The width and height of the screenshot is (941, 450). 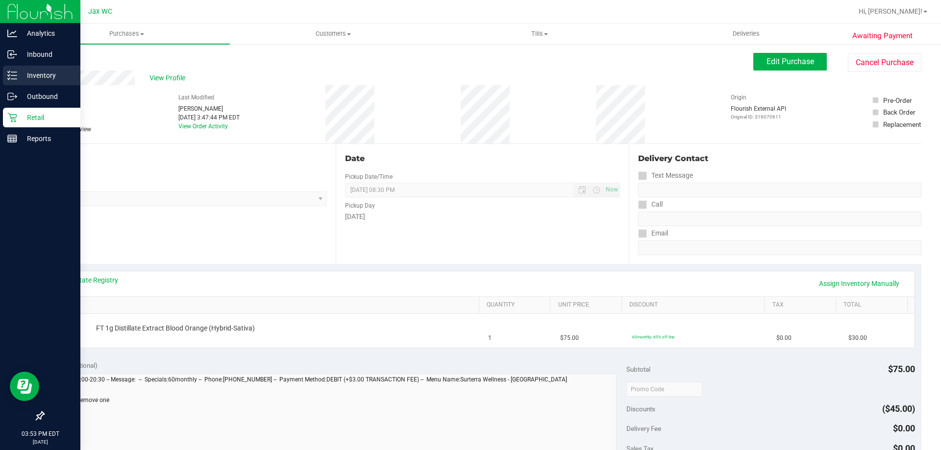 I want to click on span: Awaiting Payment, so click(x=882, y=36).